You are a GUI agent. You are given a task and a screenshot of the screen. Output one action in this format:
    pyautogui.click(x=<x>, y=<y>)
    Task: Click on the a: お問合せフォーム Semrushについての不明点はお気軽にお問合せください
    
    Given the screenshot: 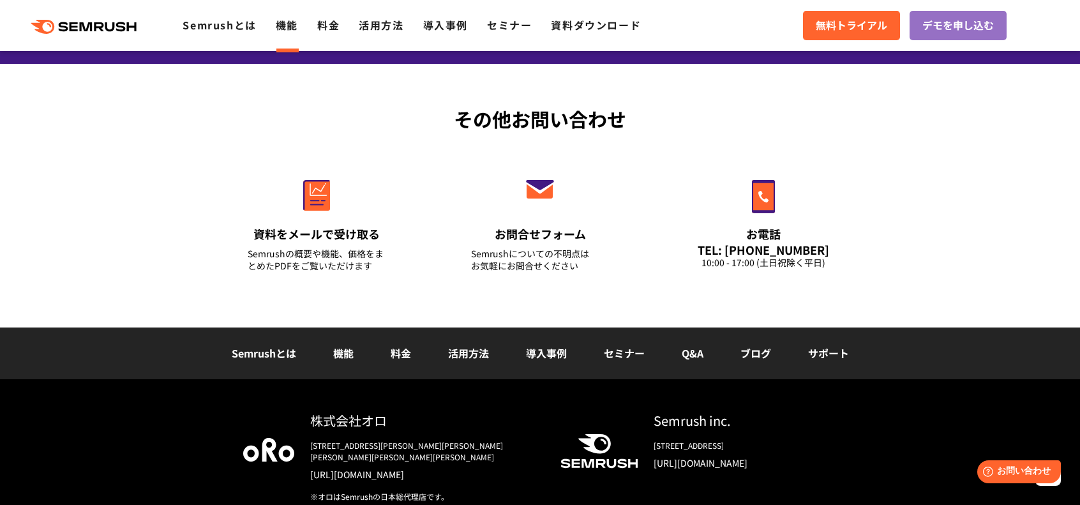 What is the action you would take?
    pyautogui.click(x=540, y=220)
    